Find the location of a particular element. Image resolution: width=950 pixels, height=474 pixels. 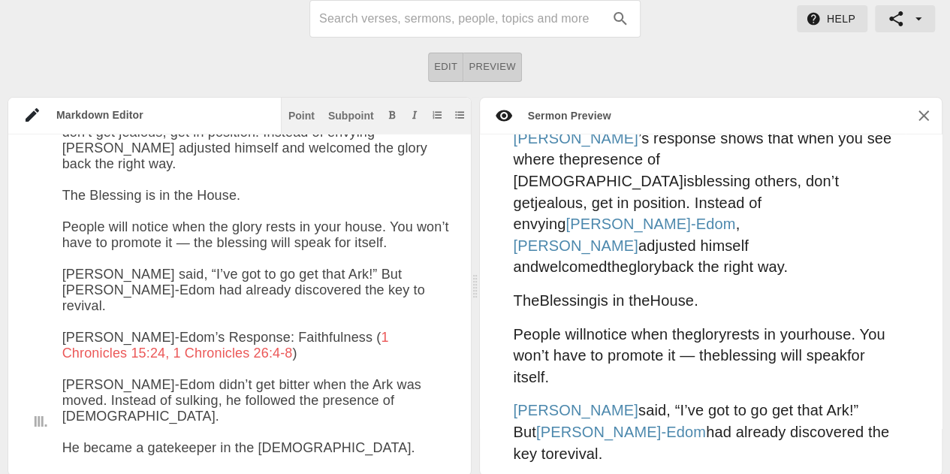

button: Help is located at coordinates (832, 19).